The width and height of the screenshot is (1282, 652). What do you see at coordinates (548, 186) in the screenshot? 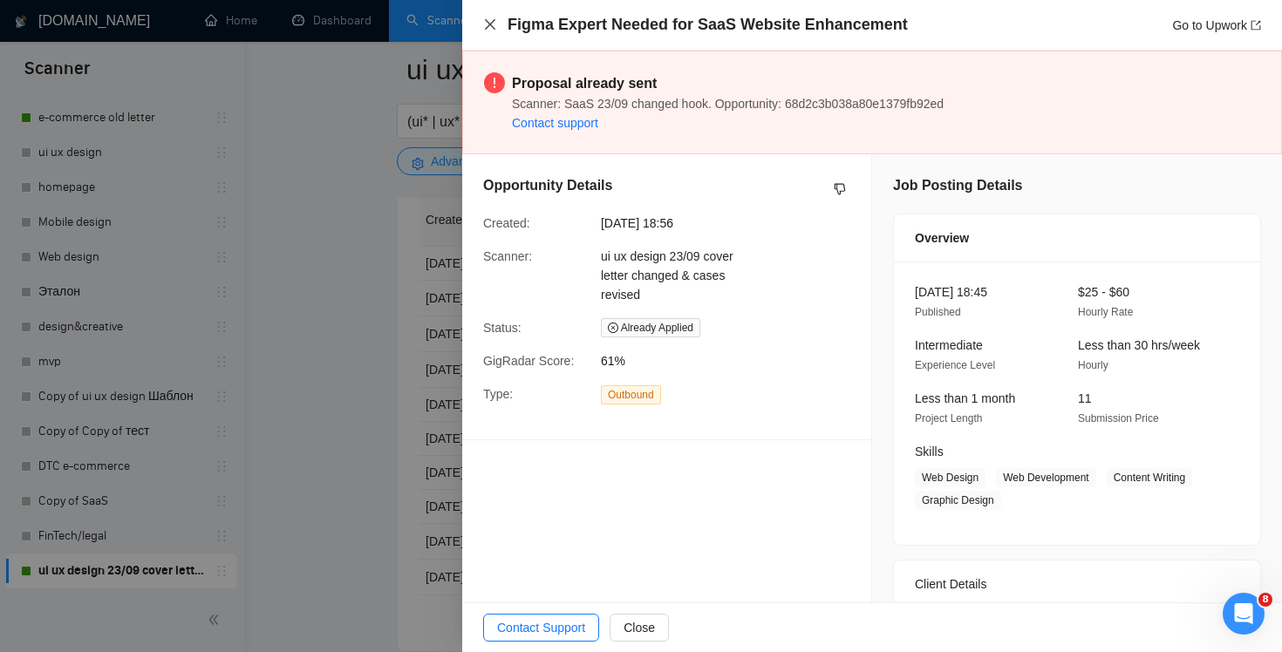
I see `h5: Opportunity Details` at bounding box center [548, 186].